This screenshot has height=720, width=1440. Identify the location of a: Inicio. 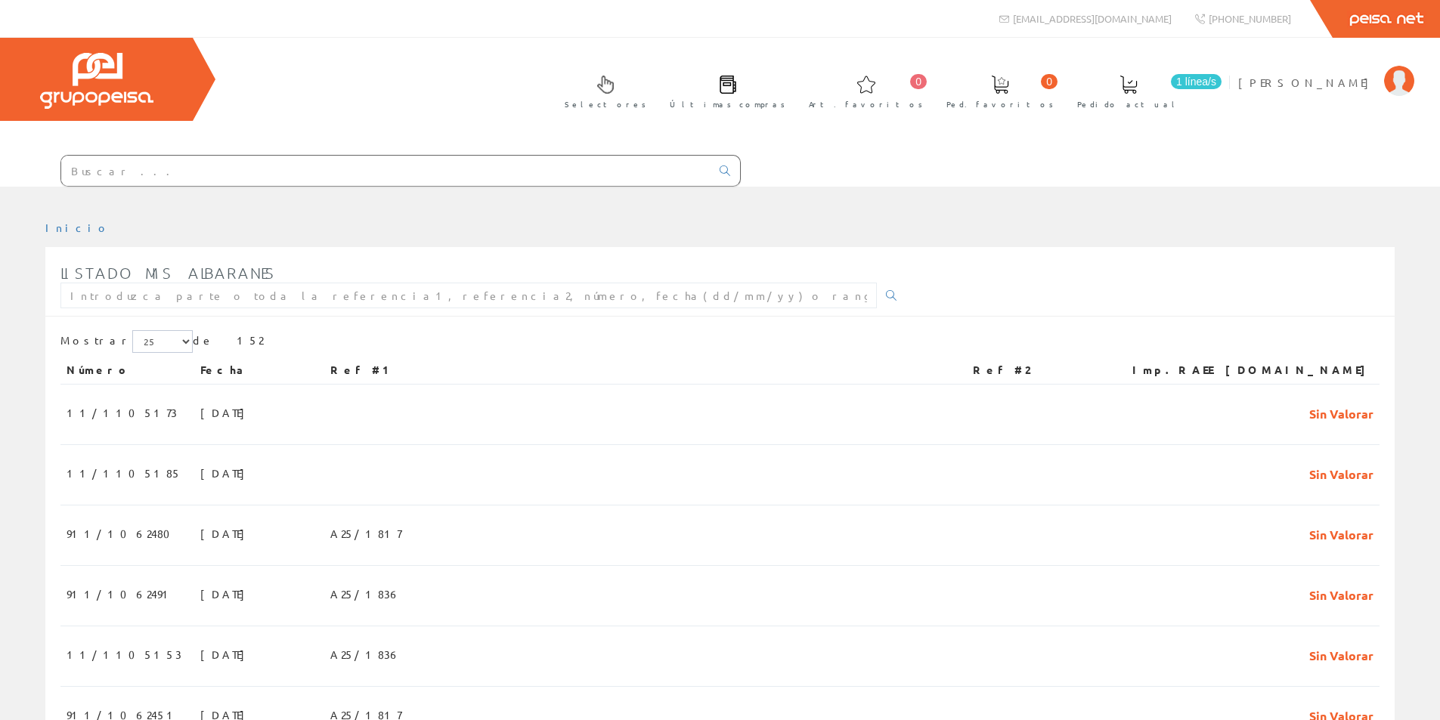
(77, 228).